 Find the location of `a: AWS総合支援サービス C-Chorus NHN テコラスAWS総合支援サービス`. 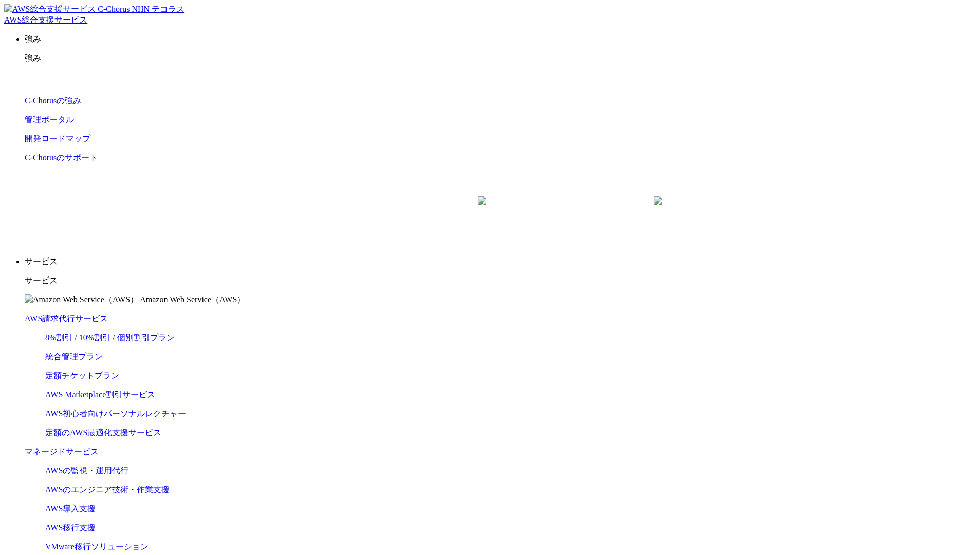

a: AWS総合支援サービス C-Chorus NHN テコラスAWS総合支援サービス is located at coordinates (94, 14).